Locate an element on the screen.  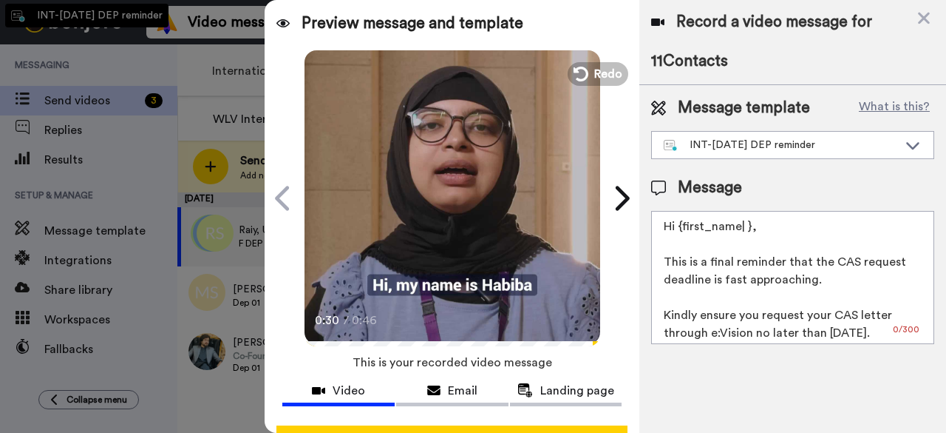
img: nextgen-template.svg is located at coordinates (671, 146).